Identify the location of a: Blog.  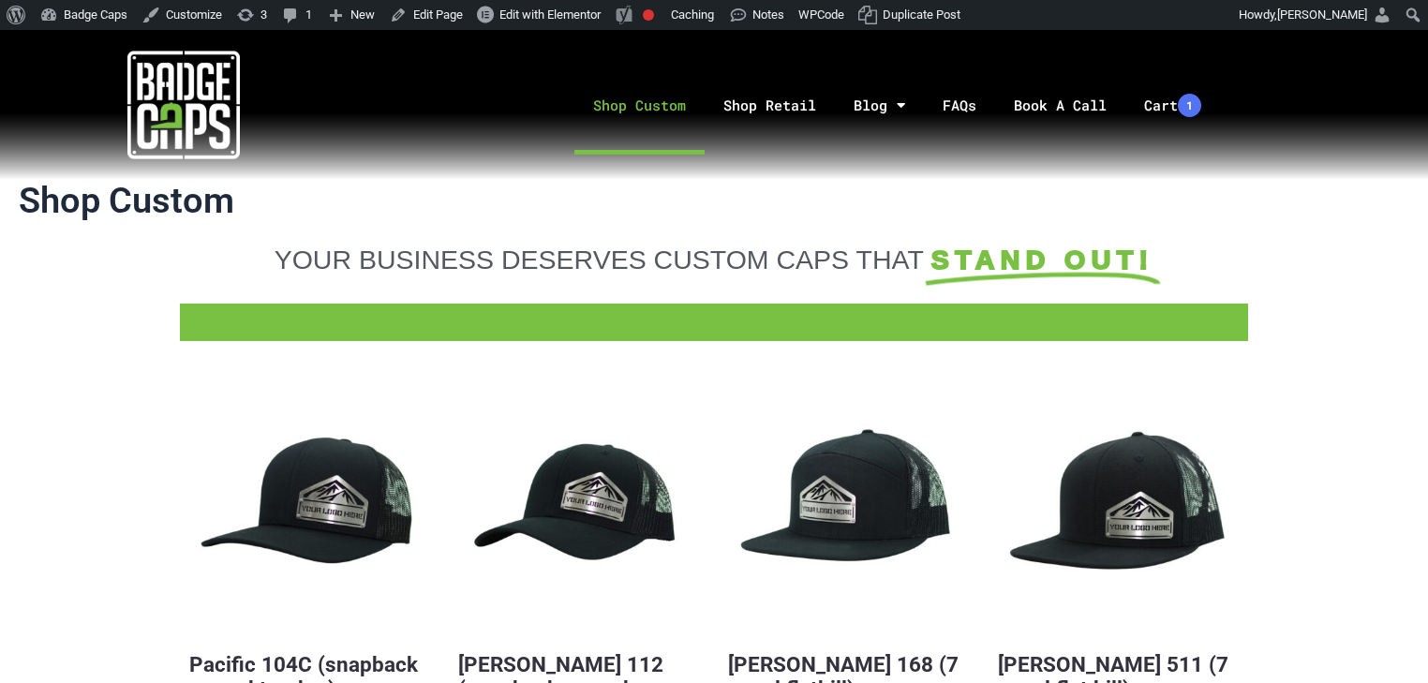
(879, 105).